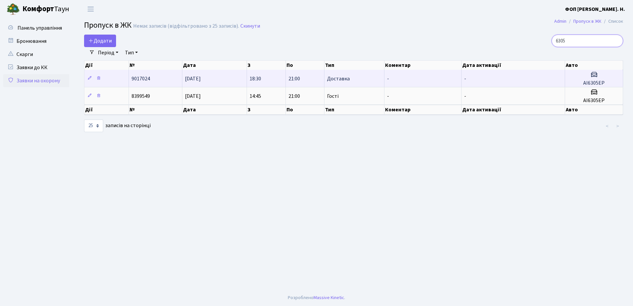 The width and height of the screenshot is (633, 306). Describe the element at coordinates (333, 96) in the screenshot. I see `span: Гості` at that location.